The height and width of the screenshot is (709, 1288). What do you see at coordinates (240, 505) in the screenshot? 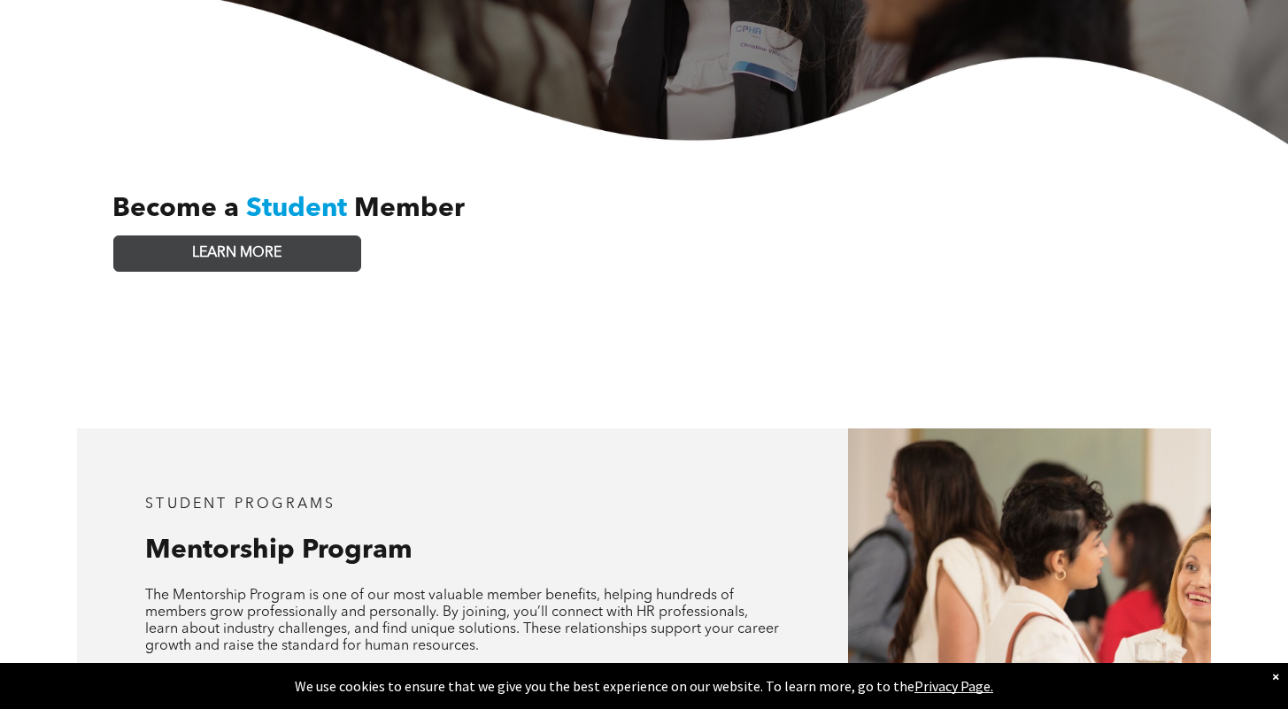
I see `span: student programs` at bounding box center [240, 505].